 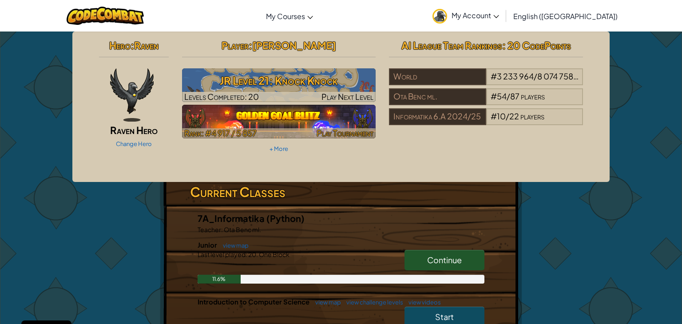 What do you see at coordinates (220, 133) in the screenshot?
I see `span: Rank: #4 917 / 5 857` at bounding box center [220, 133].